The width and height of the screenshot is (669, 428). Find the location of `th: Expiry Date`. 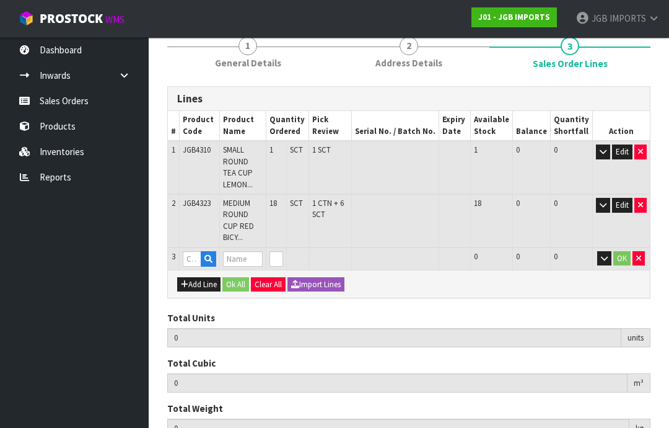

th: Expiry Date is located at coordinates (455, 126).